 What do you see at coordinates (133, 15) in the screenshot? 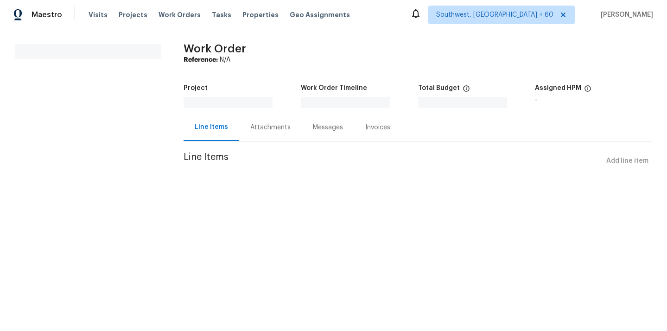
I see `span: Projects` at bounding box center [133, 15].